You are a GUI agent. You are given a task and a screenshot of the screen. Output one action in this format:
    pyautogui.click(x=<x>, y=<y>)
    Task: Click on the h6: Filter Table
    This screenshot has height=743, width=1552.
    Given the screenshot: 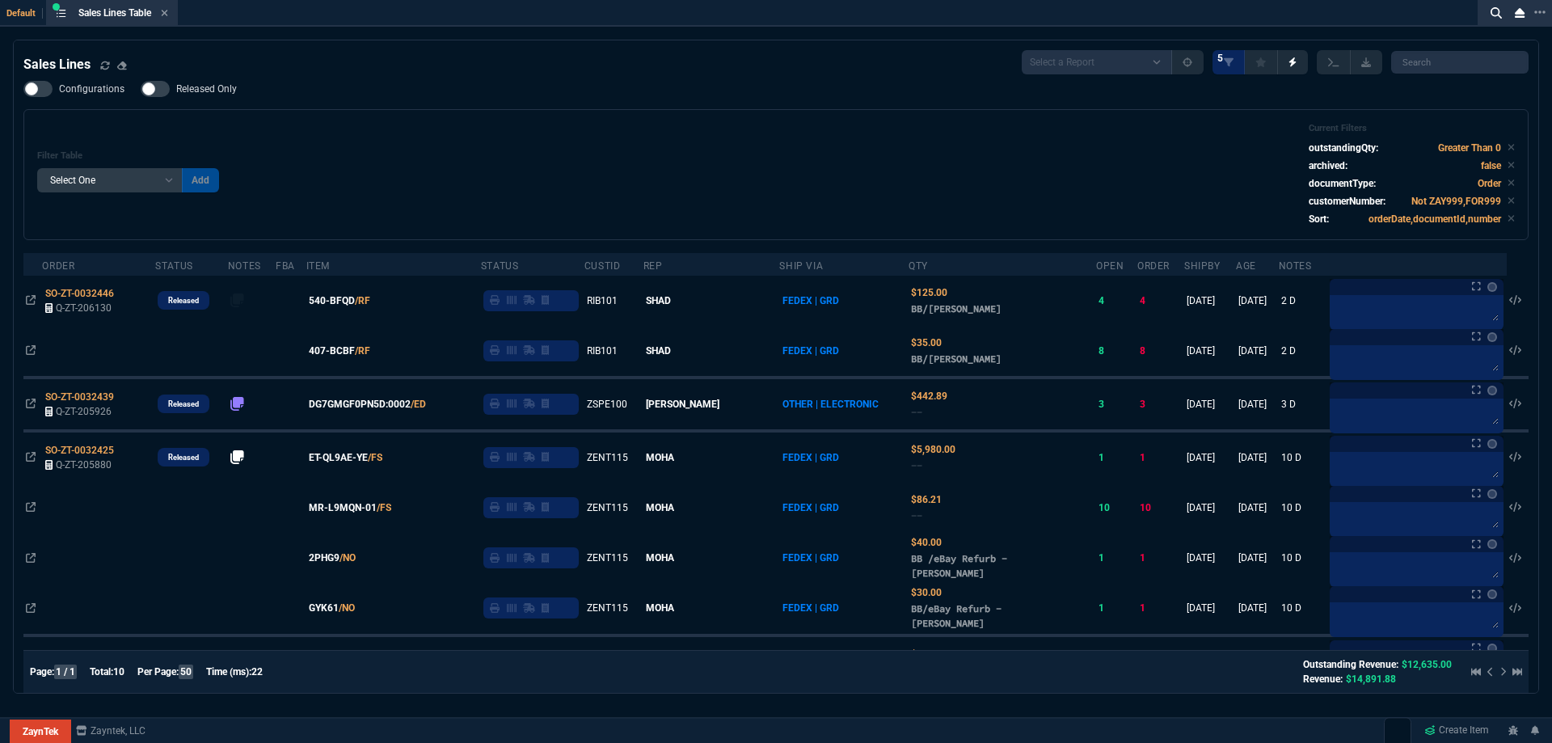 What is the action you would take?
    pyautogui.click(x=128, y=156)
    